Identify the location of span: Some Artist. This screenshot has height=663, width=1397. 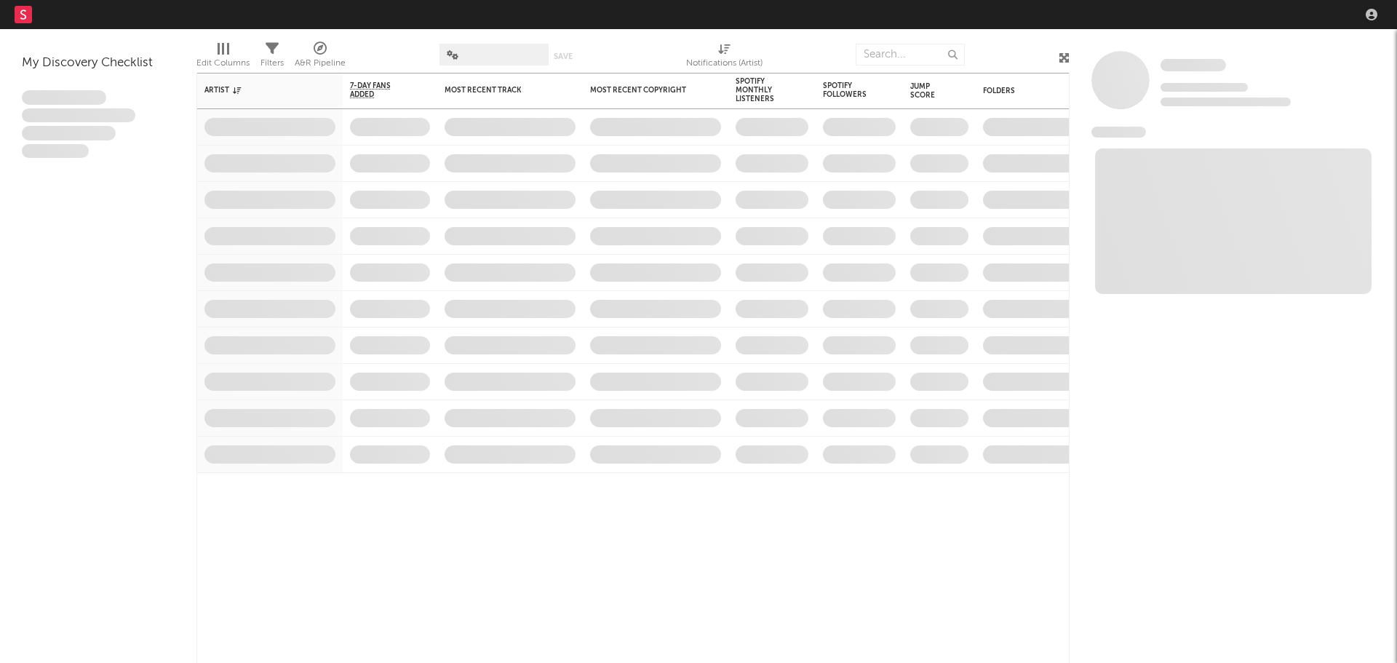
(1193, 65).